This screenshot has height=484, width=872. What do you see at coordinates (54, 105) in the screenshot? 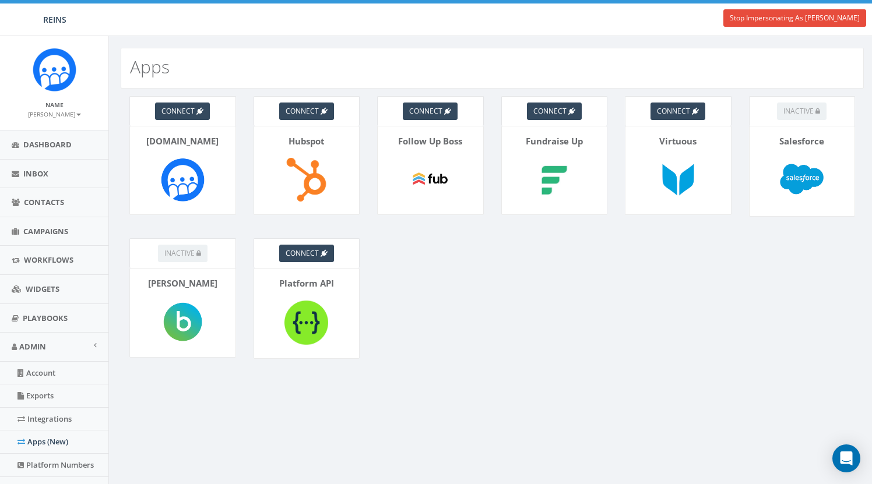
I see `small: Name` at bounding box center [54, 105].